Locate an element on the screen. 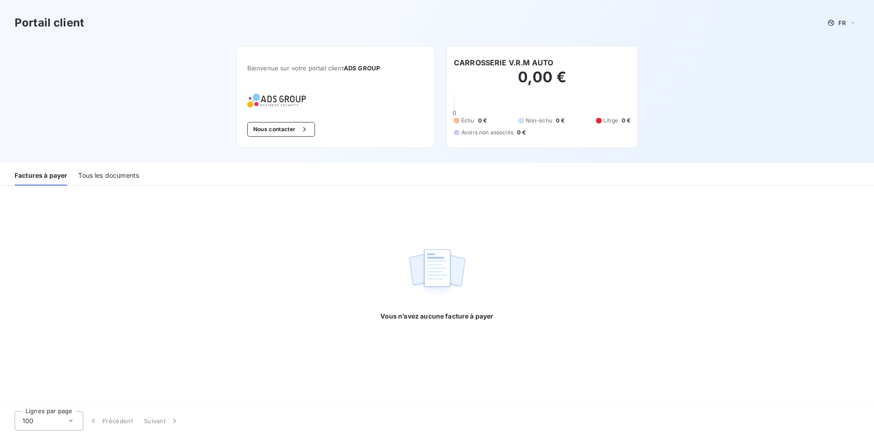 The image size is (874, 436). span: Bienvenue sur votre portail client . is located at coordinates (335, 68).